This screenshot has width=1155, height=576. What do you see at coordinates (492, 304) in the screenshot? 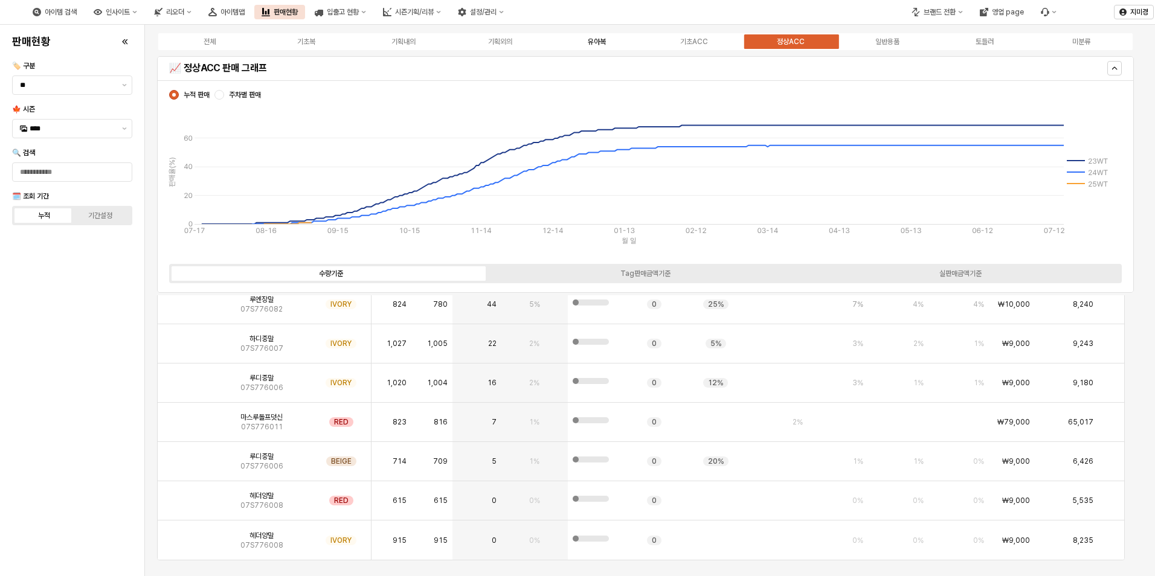
I see `span: 44` at bounding box center [492, 304].